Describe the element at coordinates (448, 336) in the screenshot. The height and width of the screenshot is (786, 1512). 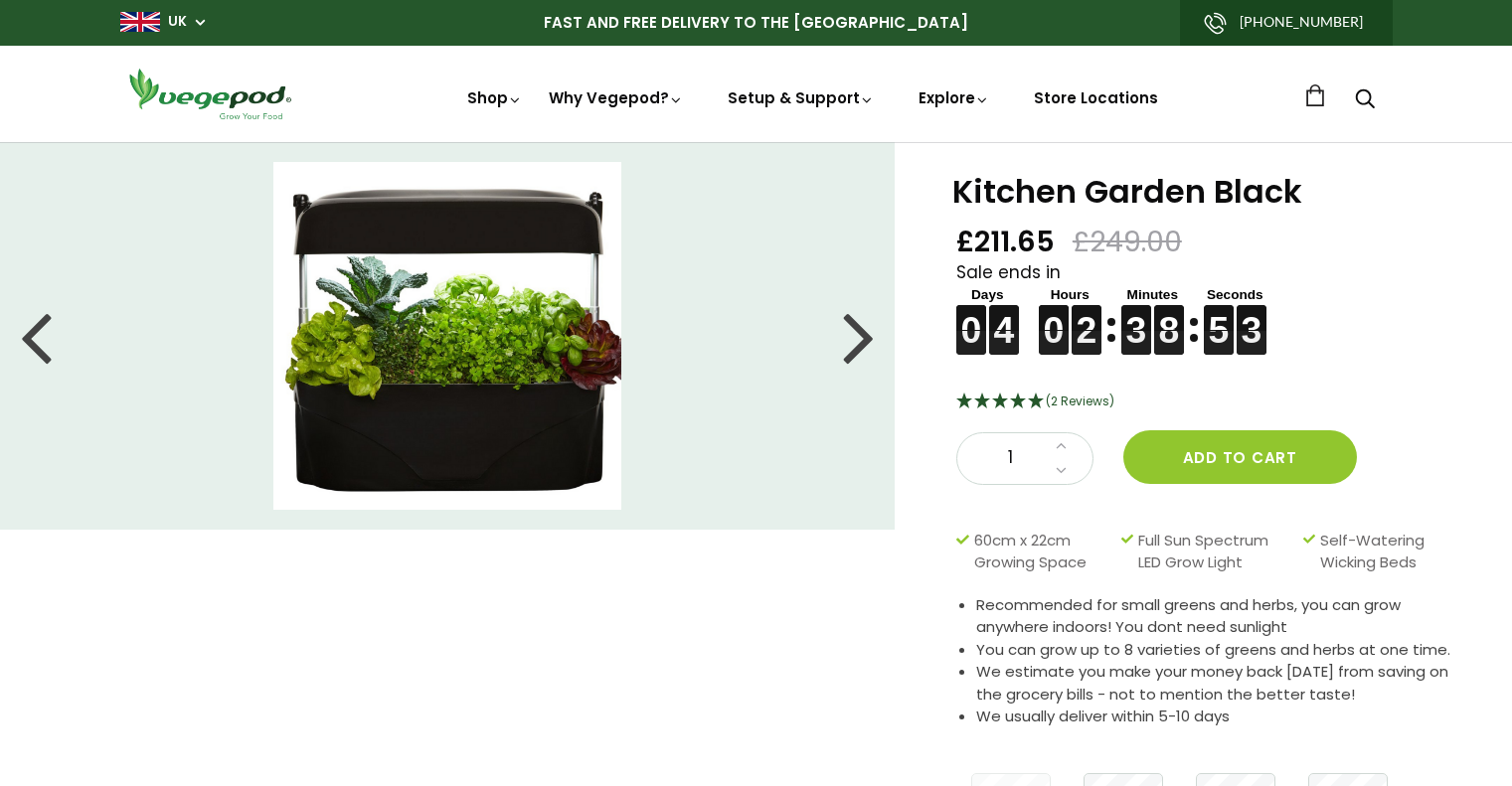
I see `img: Kitchen Garden Black` at that location.